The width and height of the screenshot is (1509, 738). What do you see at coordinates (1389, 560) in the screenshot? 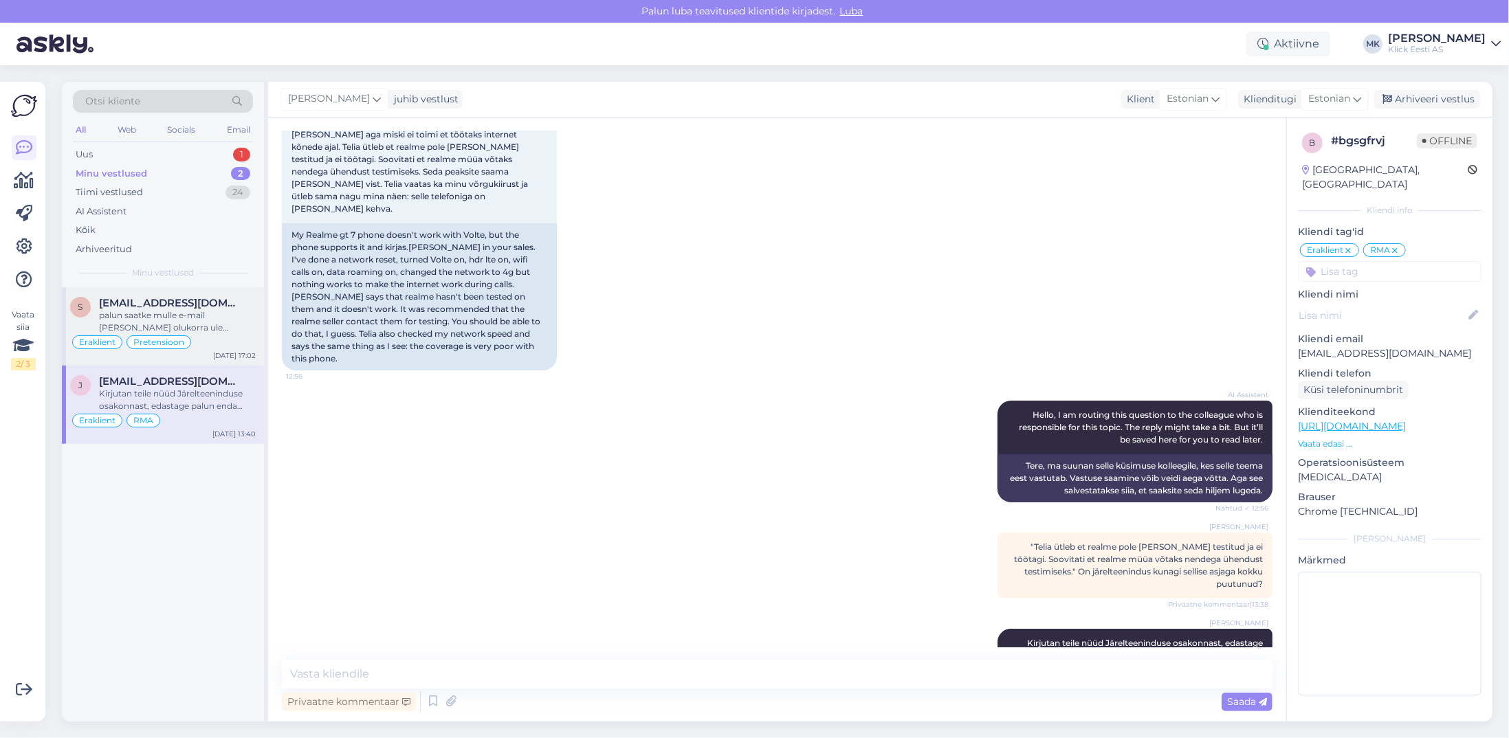
I see `p: Märkmed` at bounding box center [1389, 560].